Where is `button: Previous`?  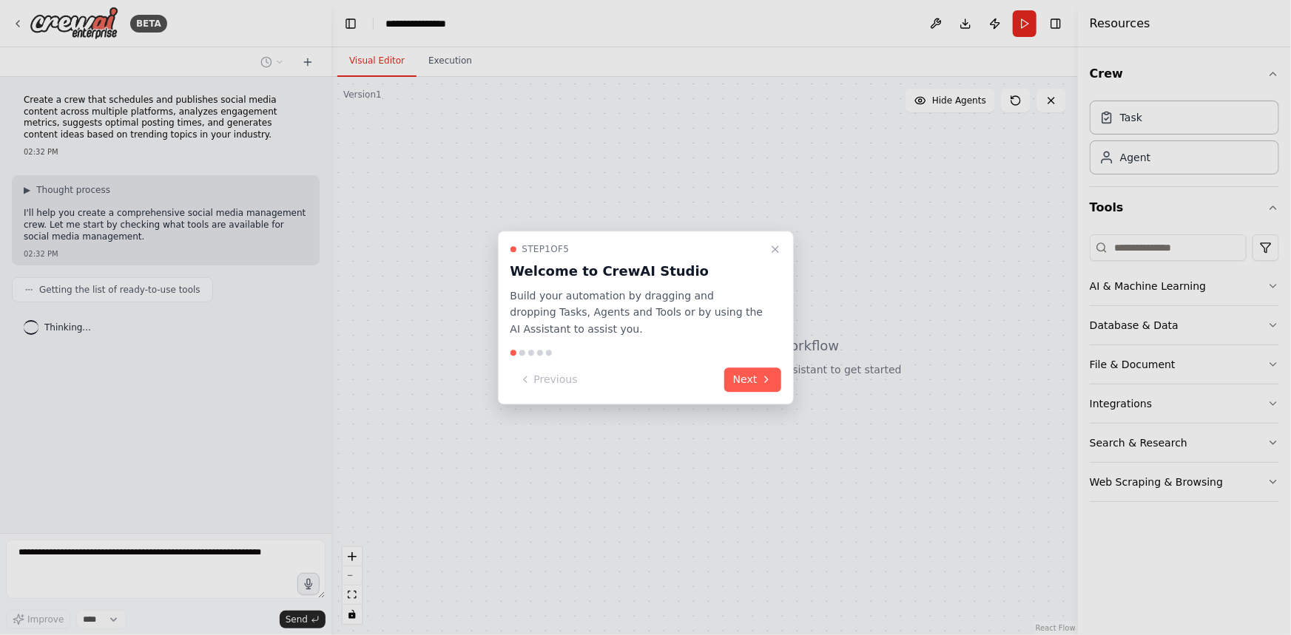 button: Previous is located at coordinates (548, 379).